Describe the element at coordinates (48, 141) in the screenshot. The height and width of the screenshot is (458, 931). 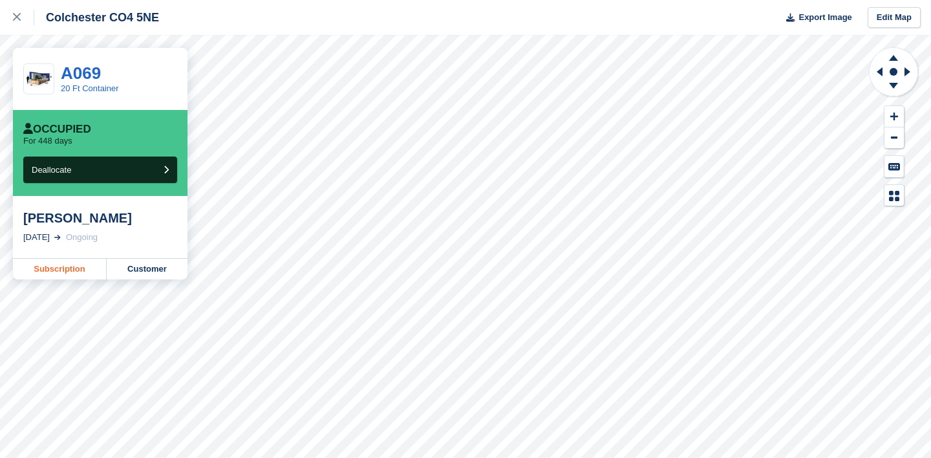
I see `p: For 448 days` at that location.